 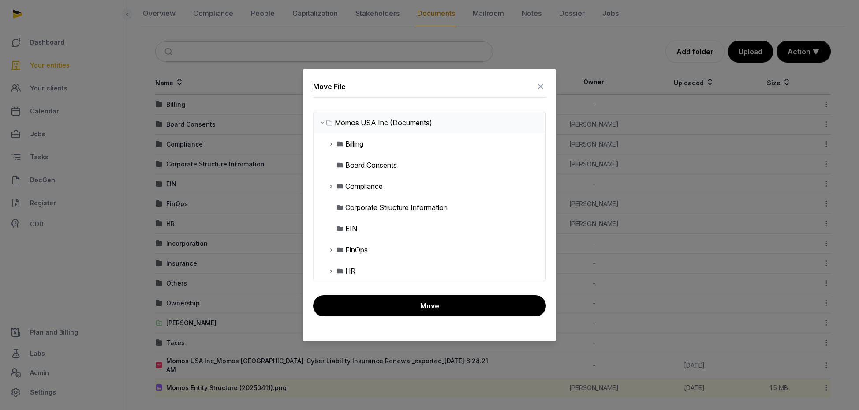 I want to click on div: Compliance, so click(x=364, y=186).